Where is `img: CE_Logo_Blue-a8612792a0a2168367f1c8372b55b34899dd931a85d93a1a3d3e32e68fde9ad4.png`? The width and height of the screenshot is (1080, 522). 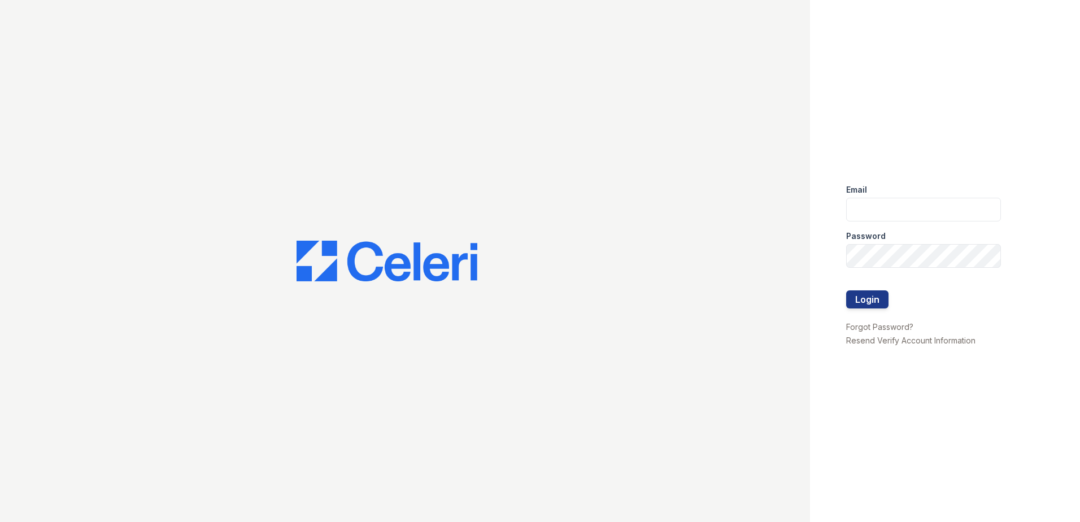 img: CE_Logo_Blue-a8612792a0a2168367f1c8372b55b34899dd931a85d93a1a3d3e32e68fde9ad4.png is located at coordinates (387, 261).